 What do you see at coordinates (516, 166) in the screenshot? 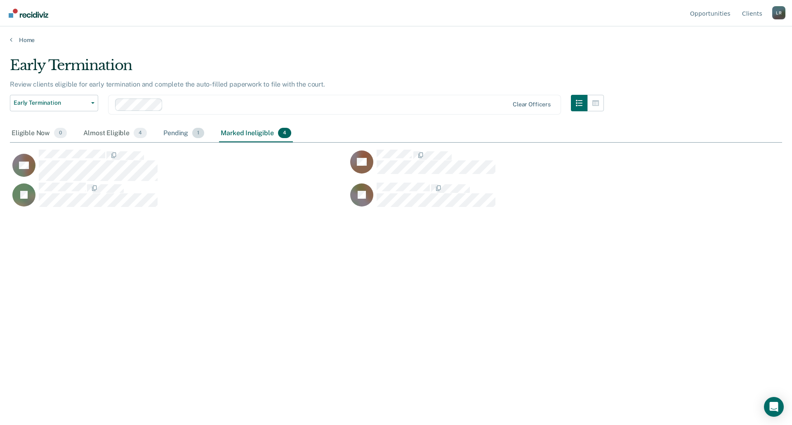
I see `div: CaseloadOpportunityCell-258422` at bounding box center [516, 166].